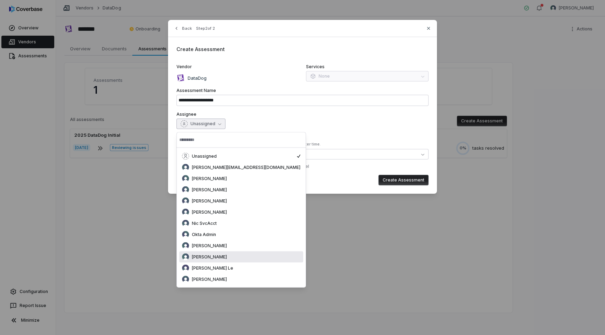  Describe the element at coordinates (186, 168) in the screenshot. I see `img: null null avatar` at that location.